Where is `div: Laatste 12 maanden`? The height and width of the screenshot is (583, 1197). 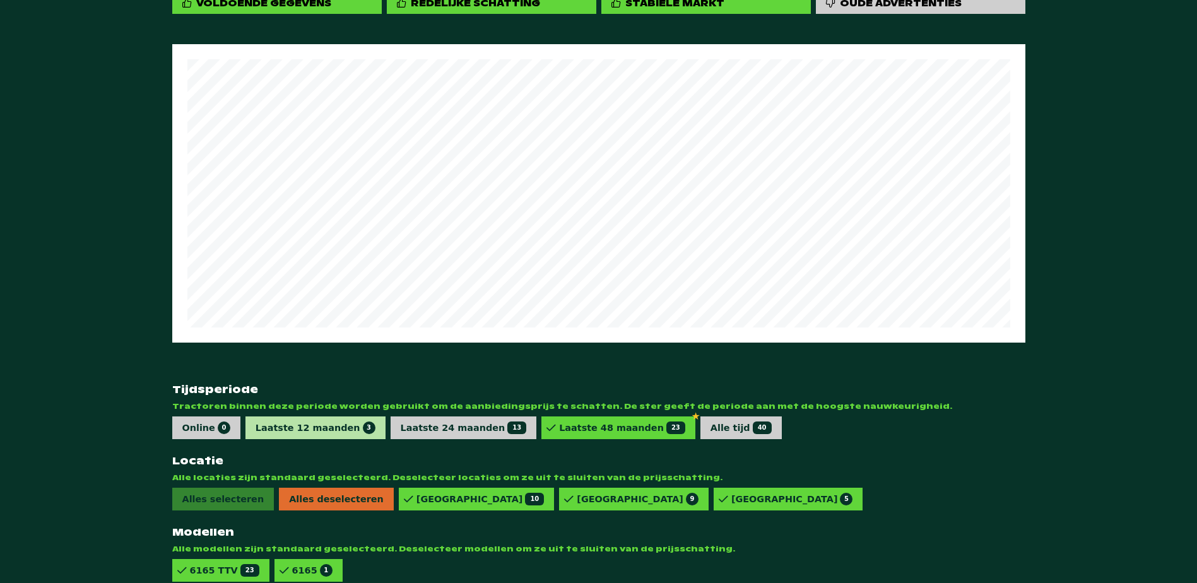 div: Laatste 12 maanden is located at coordinates (315, 428).